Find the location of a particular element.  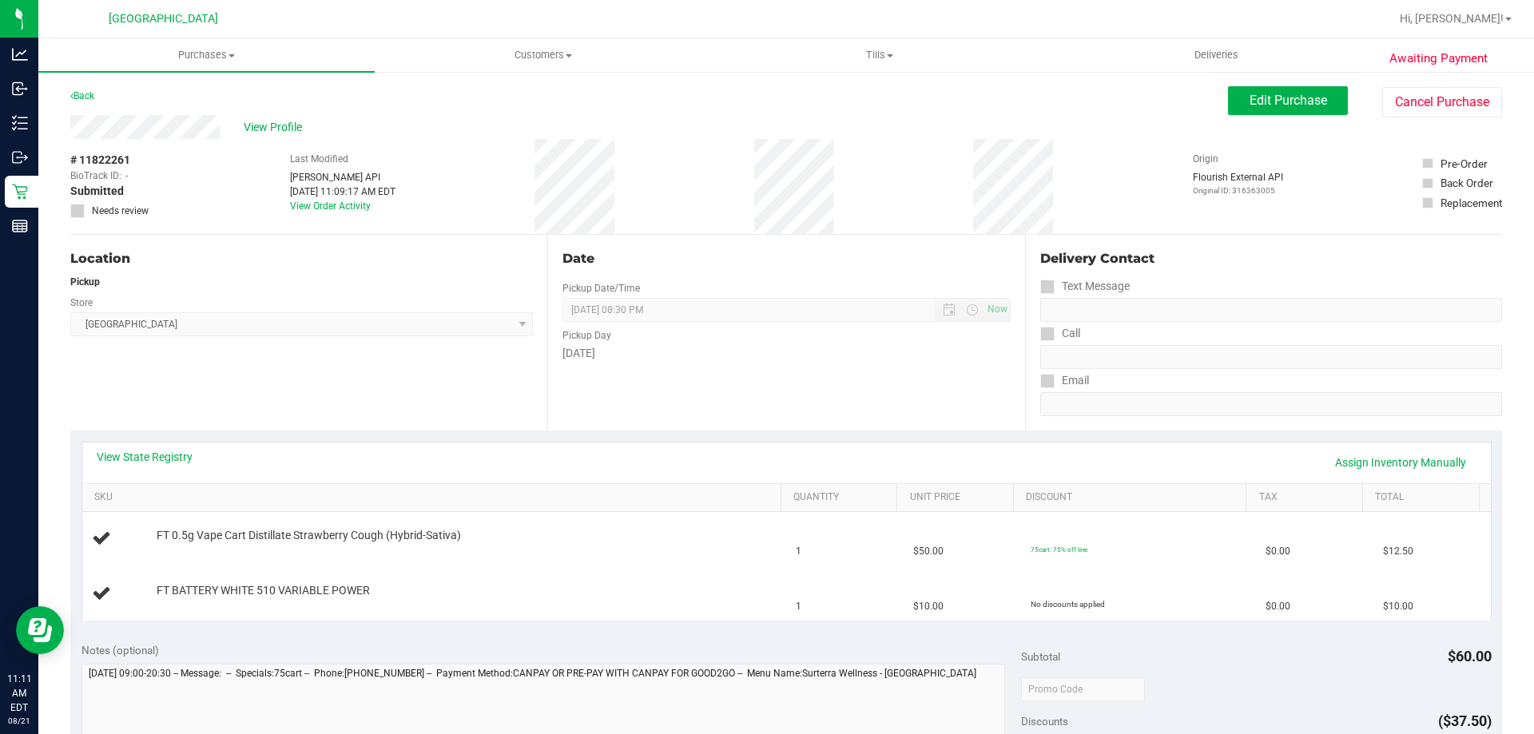

span: # 11822261 is located at coordinates (100, 160).